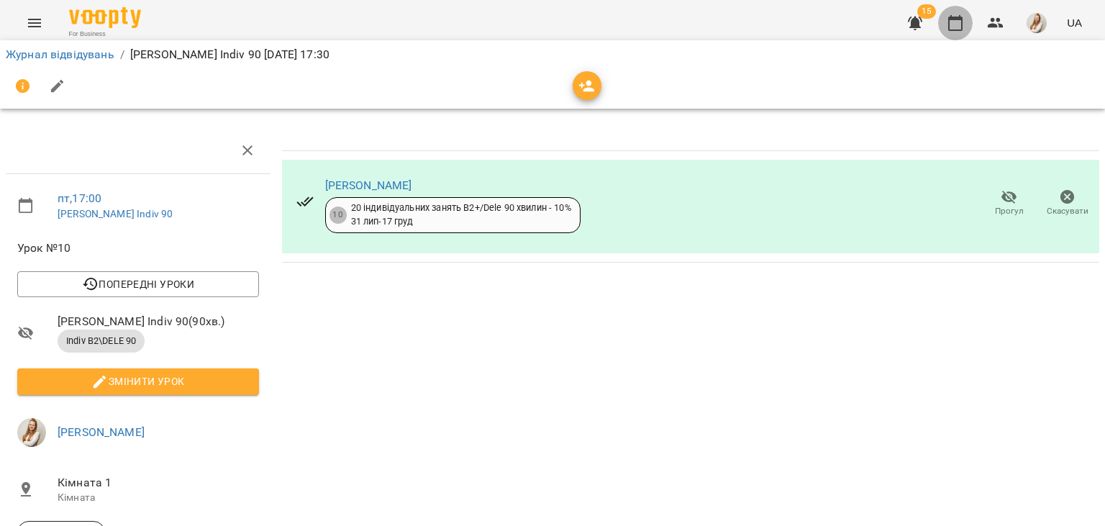 The image size is (1105, 526). I want to click on button: UA, so click(1074, 22).